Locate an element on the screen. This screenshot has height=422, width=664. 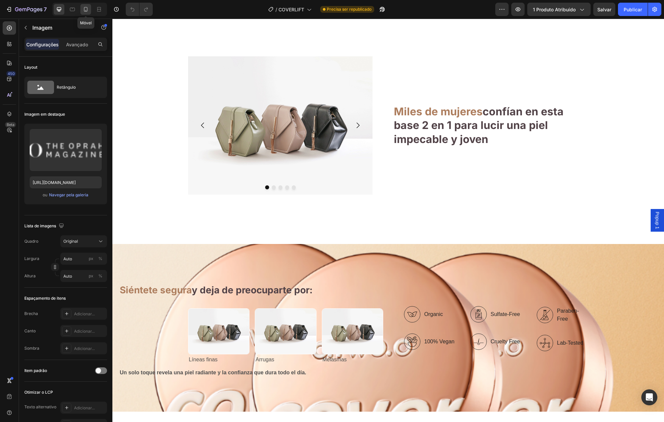
font: Espaçamento de itens is located at coordinates (45, 298).